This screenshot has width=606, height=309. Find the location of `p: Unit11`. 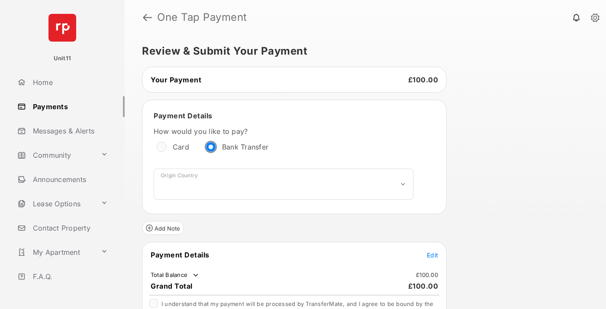

p: Unit11 is located at coordinates (62, 58).